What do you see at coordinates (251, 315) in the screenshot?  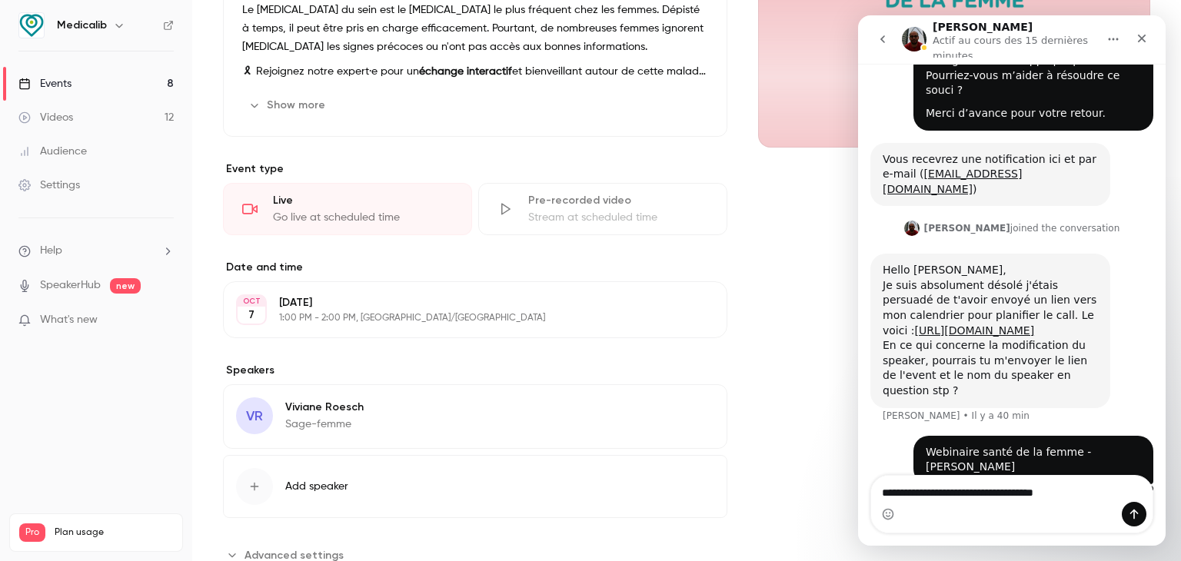 I see `p: 7` at bounding box center [251, 315].